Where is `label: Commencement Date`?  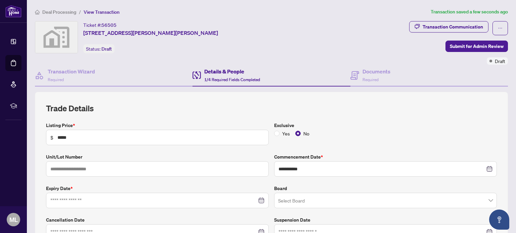 label: Commencement Date is located at coordinates (385, 157).